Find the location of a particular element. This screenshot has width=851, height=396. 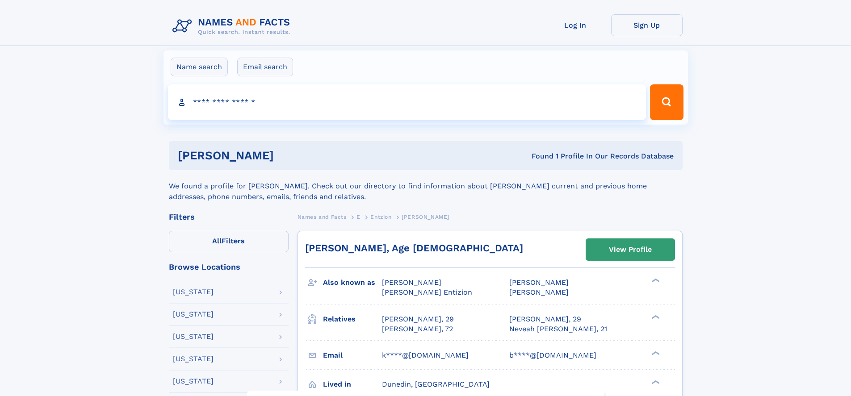

span: All is located at coordinates (217, 241).